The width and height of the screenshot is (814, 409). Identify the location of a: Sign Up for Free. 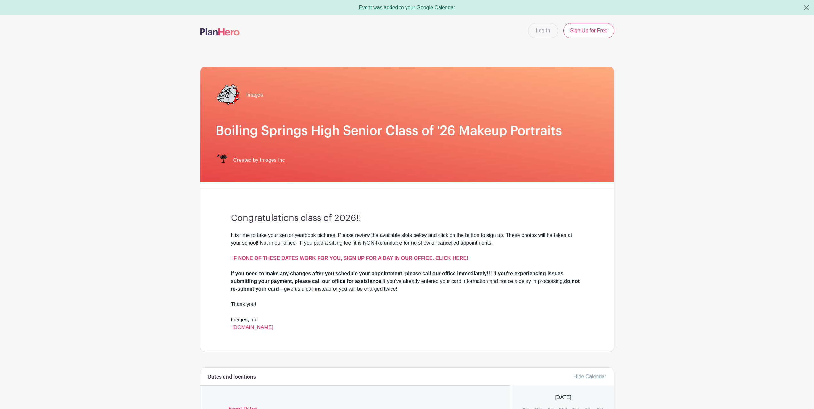
(589, 31).